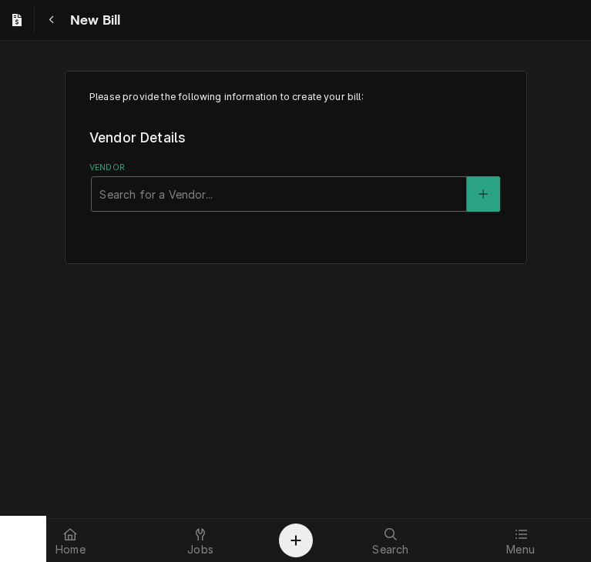 The image size is (591, 562). Describe the element at coordinates (390, 550) in the screenshot. I see `span: Search` at that location.